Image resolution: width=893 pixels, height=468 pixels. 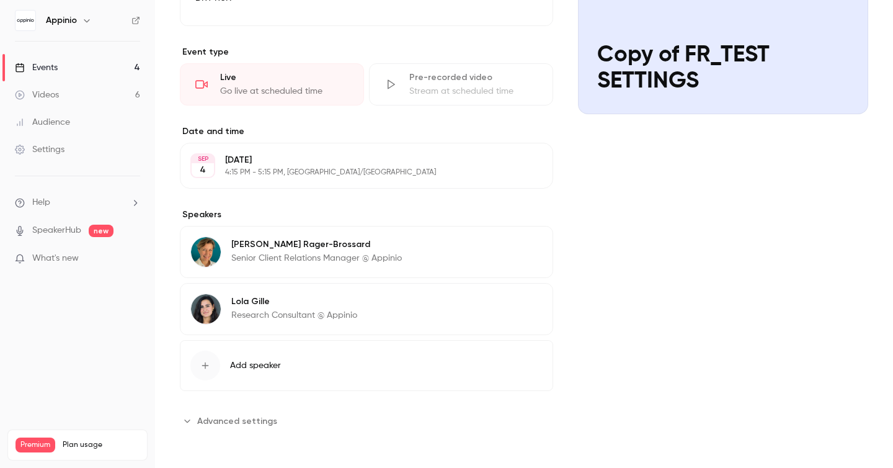 What do you see at coordinates (256, 365) in the screenshot?
I see `span: Add speaker` at bounding box center [256, 365].